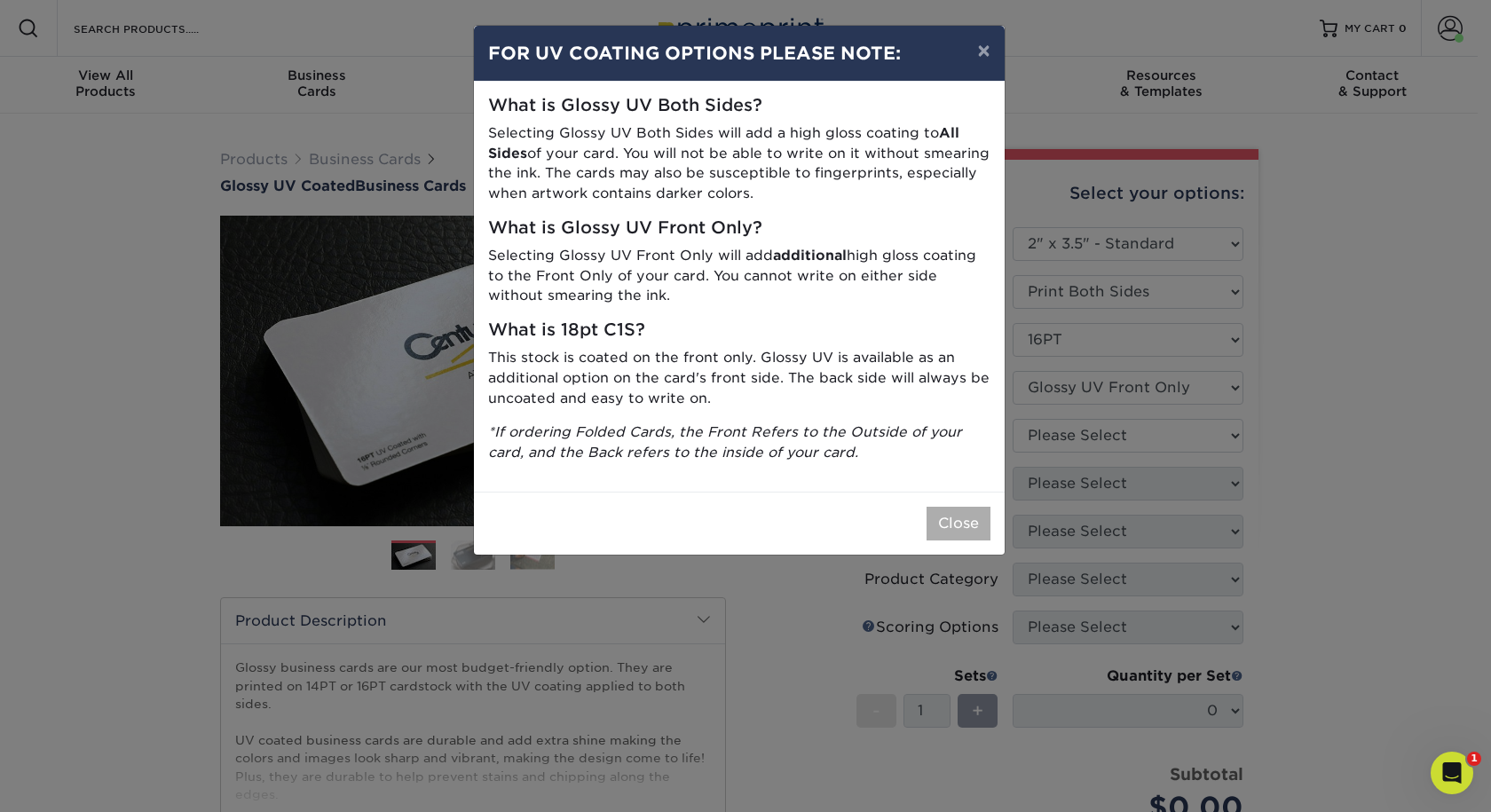 The height and width of the screenshot is (812, 1491). What do you see at coordinates (724, 143) in the screenshot?
I see `strong: All Sides` at bounding box center [724, 143].